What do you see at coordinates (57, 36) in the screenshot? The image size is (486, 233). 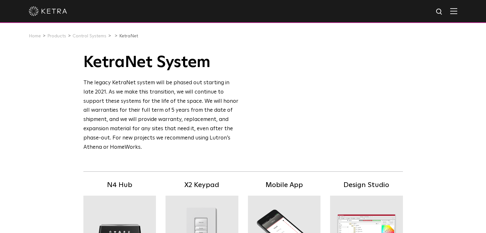 I see `a: Products` at bounding box center [57, 36].